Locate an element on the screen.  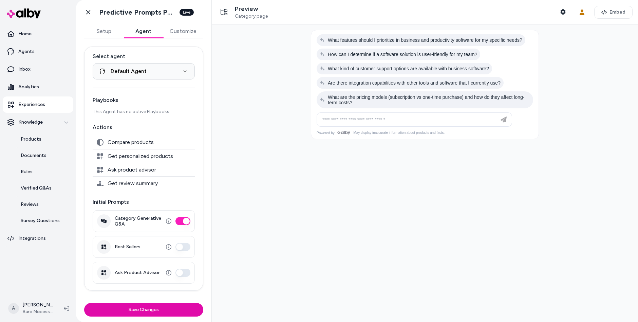
label: Category Generative Q&A is located at coordinates (138, 221).